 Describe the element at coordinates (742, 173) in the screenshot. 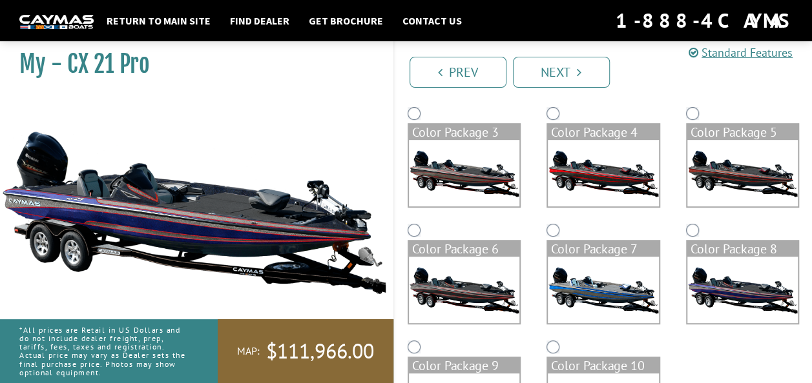

I see `img: color_package_286.png` at that location.